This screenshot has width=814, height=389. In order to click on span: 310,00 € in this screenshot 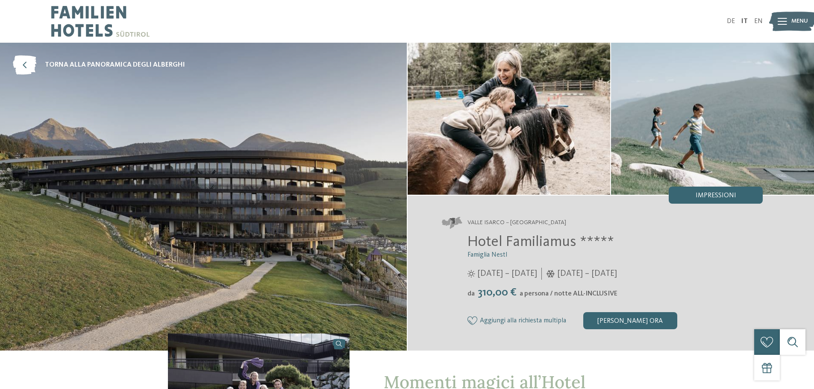, I will do `click(497, 293)`.